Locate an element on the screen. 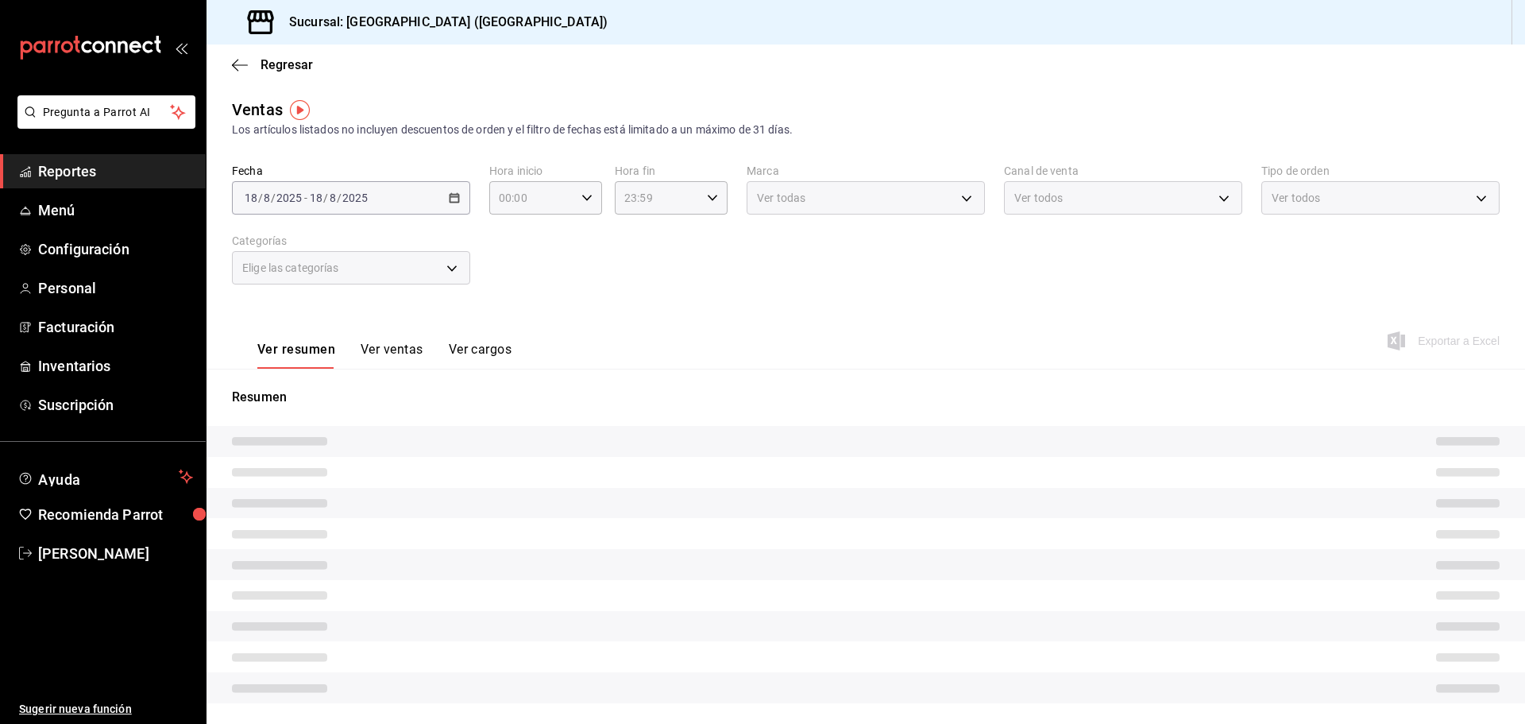 This screenshot has height=724, width=1525. span: Suscripción is located at coordinates (115, 404).